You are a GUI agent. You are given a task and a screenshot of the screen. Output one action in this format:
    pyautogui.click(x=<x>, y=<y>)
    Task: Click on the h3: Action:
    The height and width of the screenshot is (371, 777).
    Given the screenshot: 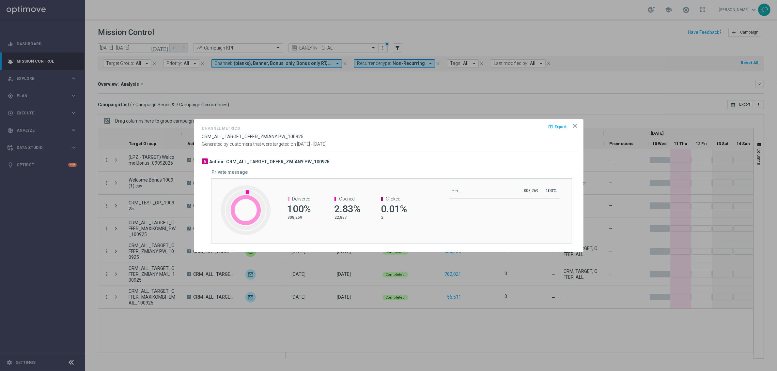 What is the action you would take?
    pyautogui.click(x=217, y=162)
    